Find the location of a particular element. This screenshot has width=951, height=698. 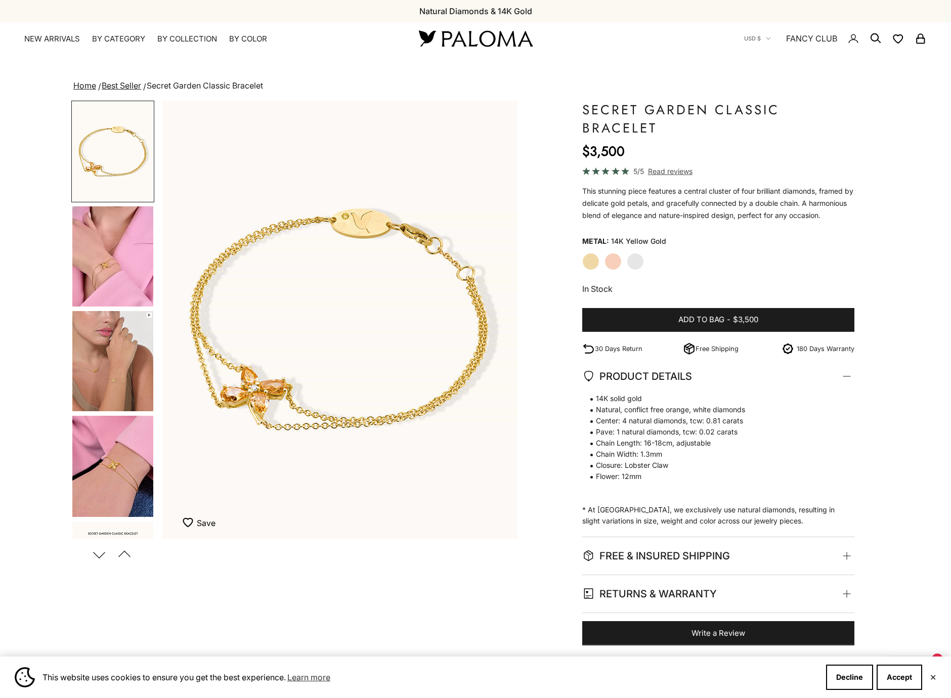

legend: Metal: is located at coordinates (595, 241).